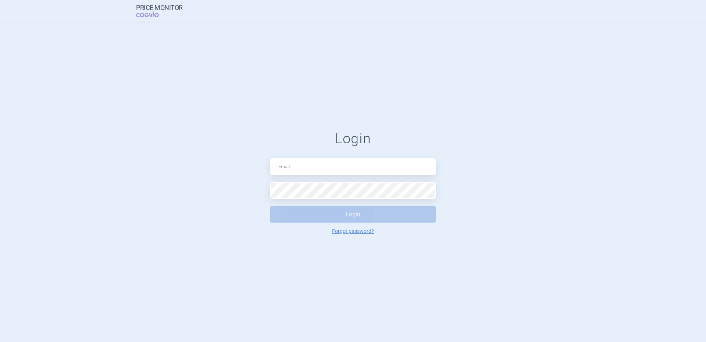  I want to click on strong: Price Monitor, so click(159, 8).